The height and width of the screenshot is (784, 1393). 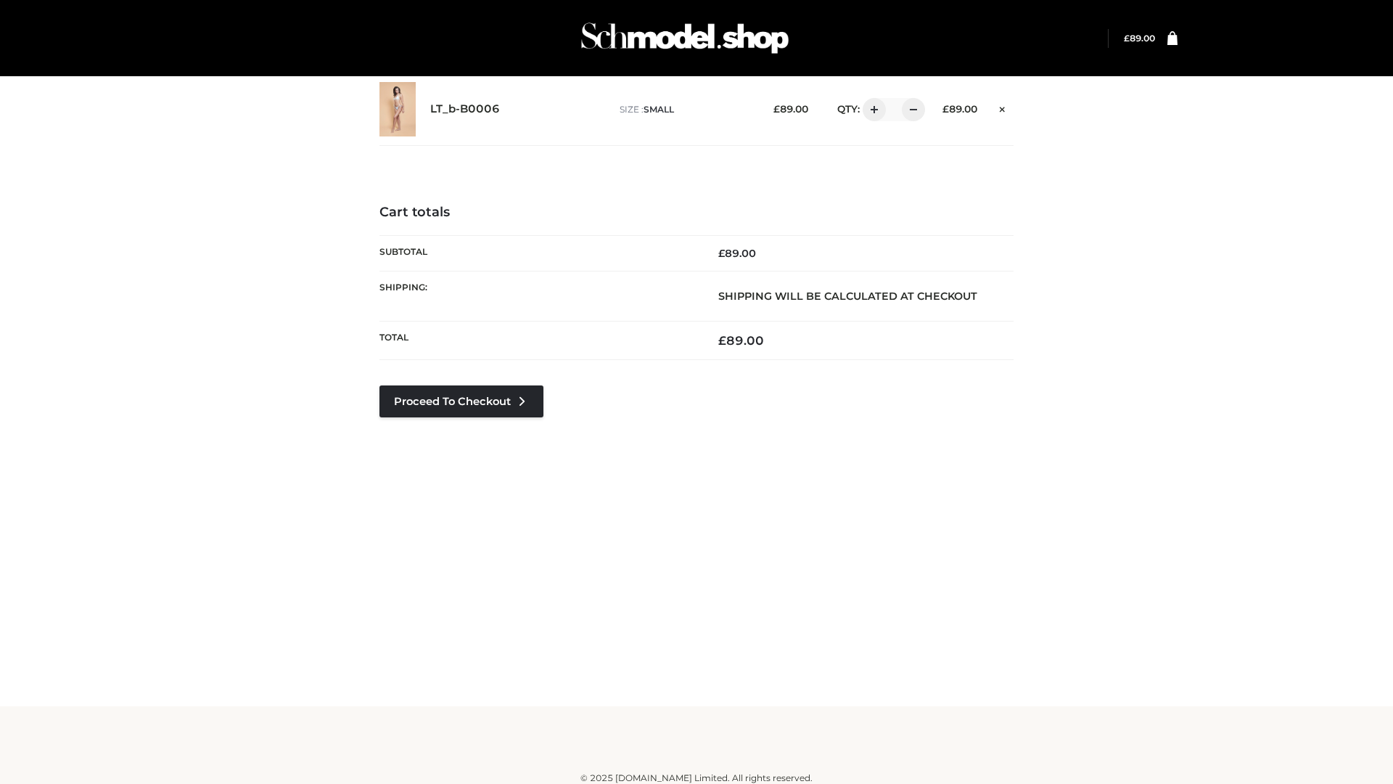 I want to click on a: Remove this item, so click(x=1003, y=107).